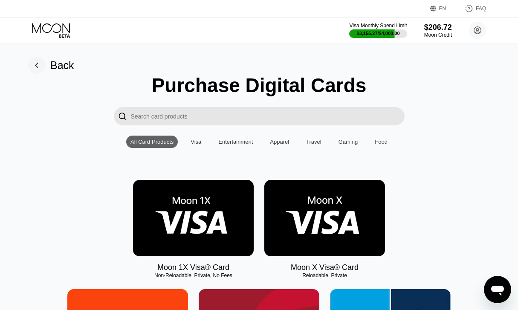  I want to click on div: Moon Credit, so click(437, 35).